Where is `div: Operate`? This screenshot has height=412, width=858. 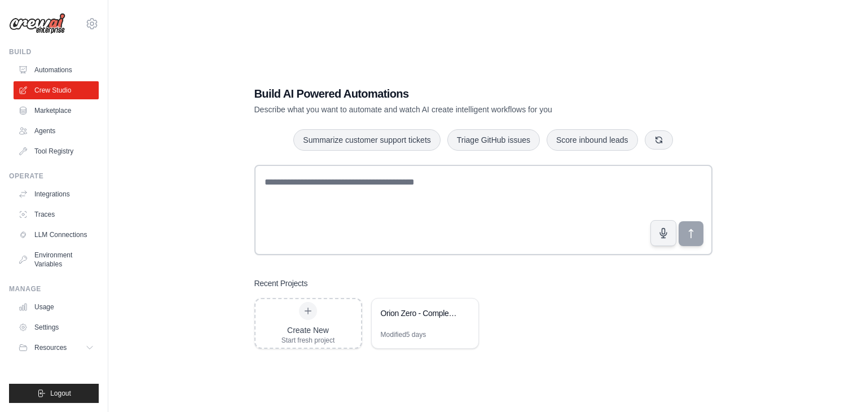 div: Operate is located at coordinates (54, 176).